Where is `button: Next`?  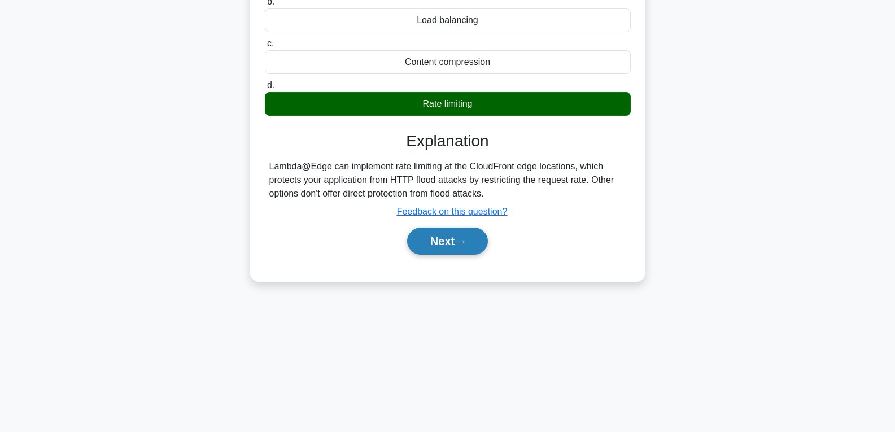 button: Next is located at coordinates (447, 241).